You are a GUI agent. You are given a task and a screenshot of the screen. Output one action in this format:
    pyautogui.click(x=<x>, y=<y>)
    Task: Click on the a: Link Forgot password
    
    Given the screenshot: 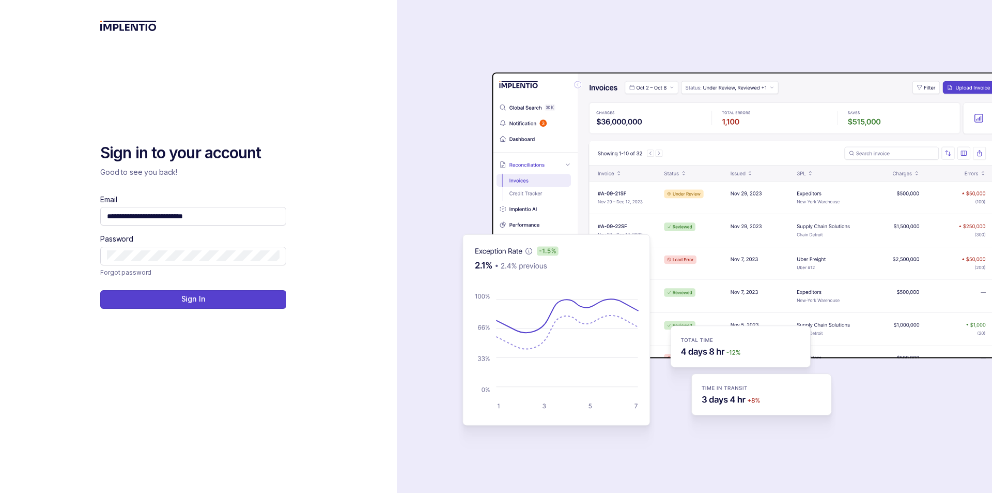 What is the action you would take?
    pyautogui.click(x=126, y=272)
    